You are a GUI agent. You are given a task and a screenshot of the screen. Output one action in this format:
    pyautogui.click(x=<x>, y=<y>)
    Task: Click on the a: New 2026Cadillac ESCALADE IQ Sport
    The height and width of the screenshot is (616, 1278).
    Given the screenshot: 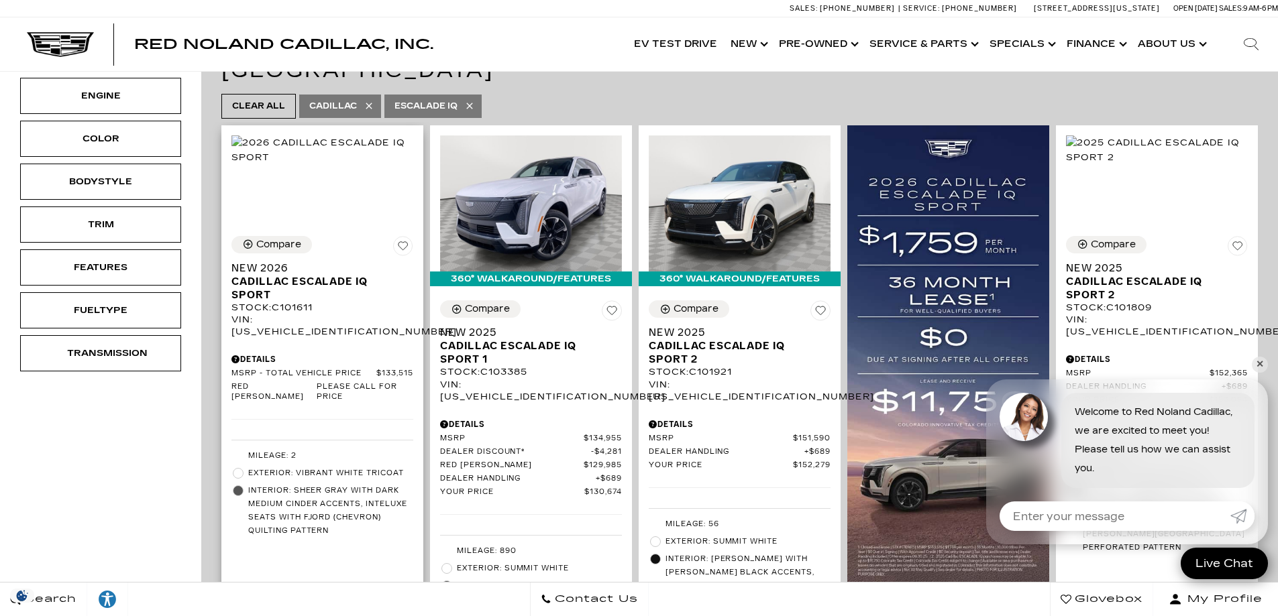 What is the action you would take?
    pyautogui.click(x=322, y=282)
    